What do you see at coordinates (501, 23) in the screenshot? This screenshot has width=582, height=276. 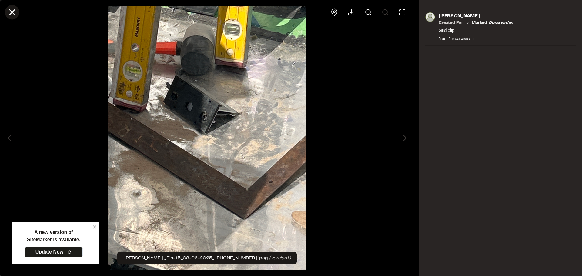 I see `em: observation` at bounding box center [501, 23].